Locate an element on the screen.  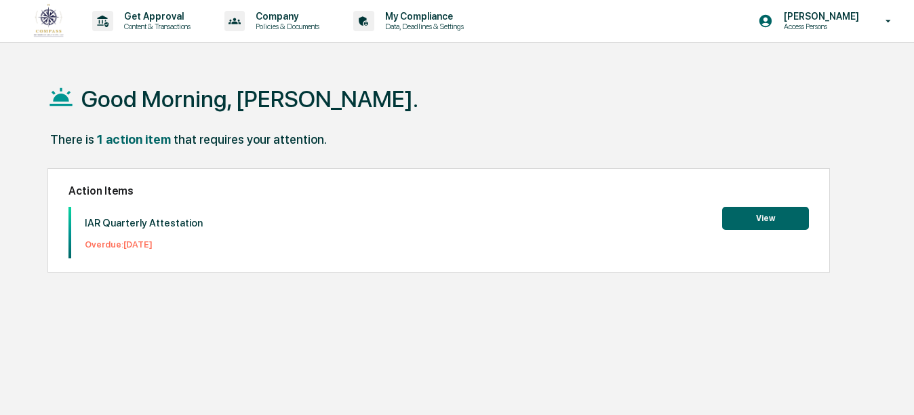
p: Get Approval is located at coordinates (155, 16).